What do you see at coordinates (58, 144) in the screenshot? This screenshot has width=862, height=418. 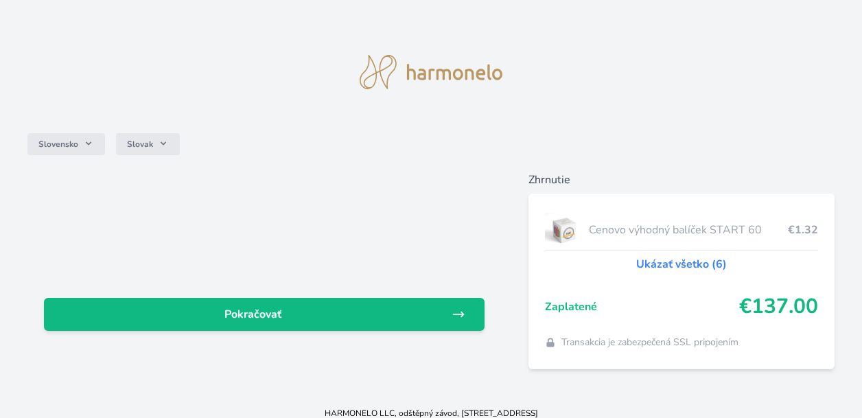 I see `span: Slovensko` at bounding box center [58, 144].